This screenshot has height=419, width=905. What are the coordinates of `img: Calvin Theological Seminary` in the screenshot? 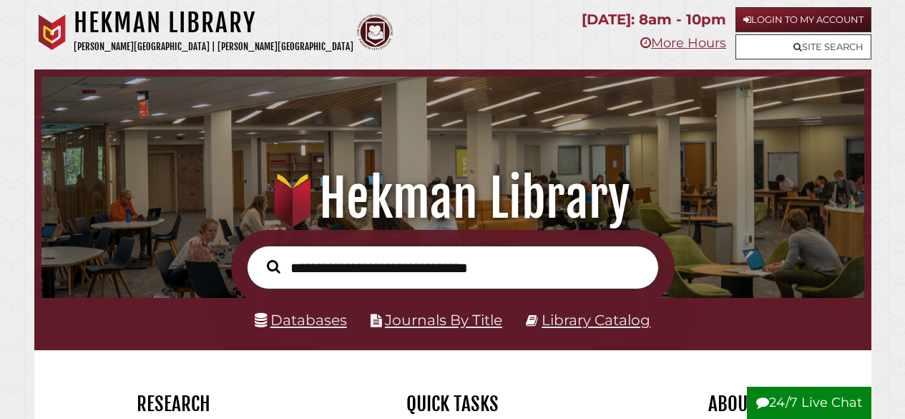 It's located at (375, 32).